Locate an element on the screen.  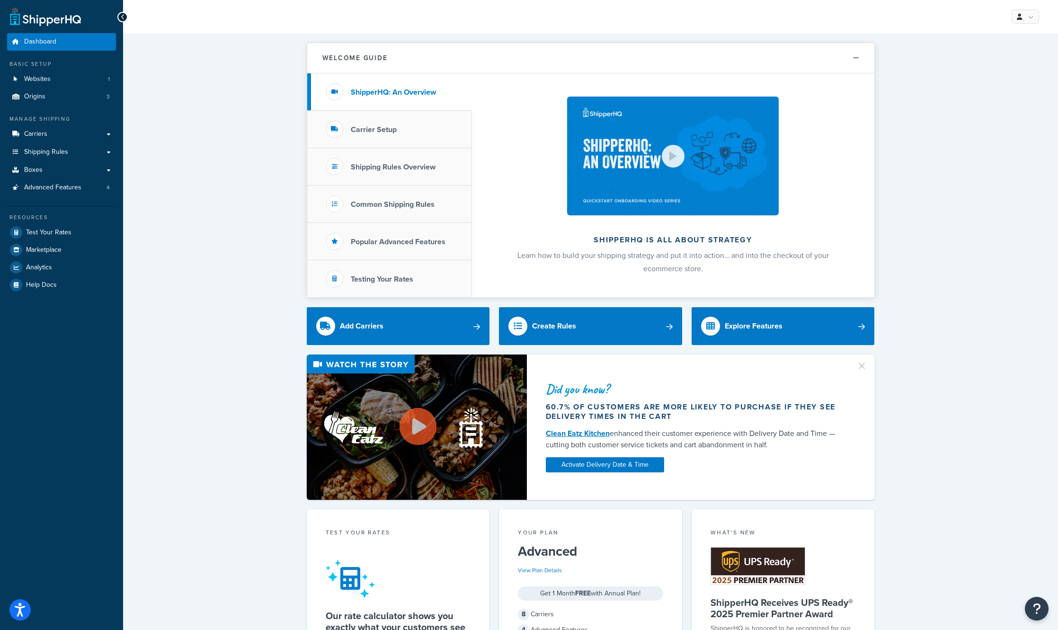
div: Add Carriers is located at coordinates (362, 326).